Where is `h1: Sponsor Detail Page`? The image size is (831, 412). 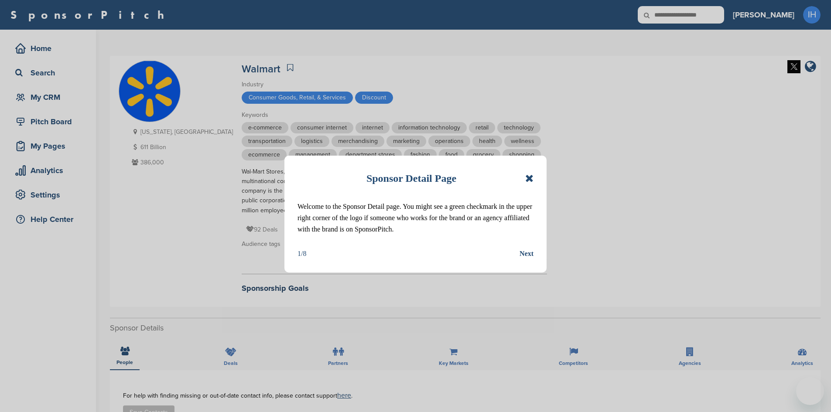 h1: Sponsor Detail Page is located at coordinates (411, 178).